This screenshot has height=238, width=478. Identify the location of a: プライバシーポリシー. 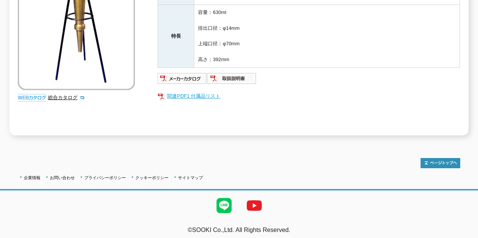
(105, 178).